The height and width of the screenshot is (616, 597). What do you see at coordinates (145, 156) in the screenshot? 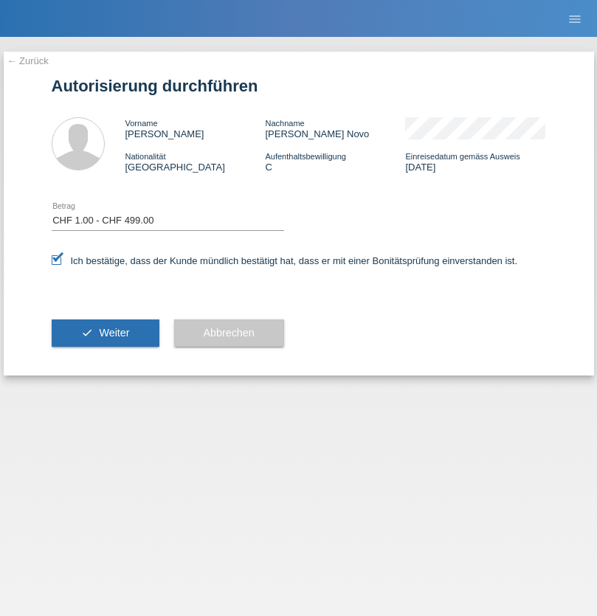
I see `span: Nationalität` at bounding box center [145, 156].